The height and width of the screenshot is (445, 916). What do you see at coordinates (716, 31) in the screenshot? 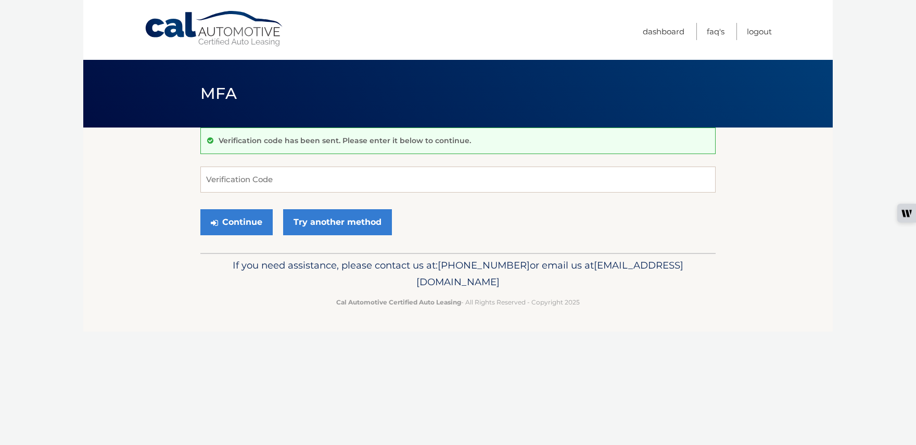
I see `a: FAQ's` at bounding box center [716, 31].